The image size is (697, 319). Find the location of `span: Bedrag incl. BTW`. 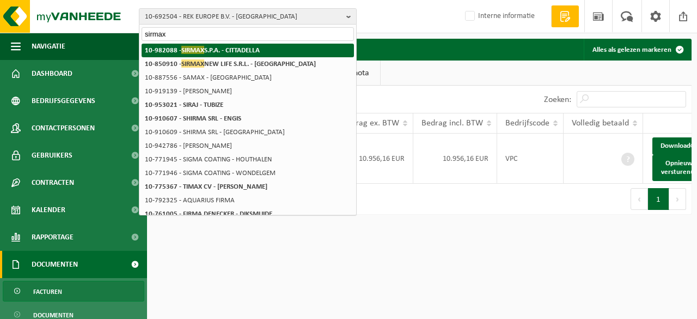

span: Bedrag incl. BTW is located at coordinates (452, 123).